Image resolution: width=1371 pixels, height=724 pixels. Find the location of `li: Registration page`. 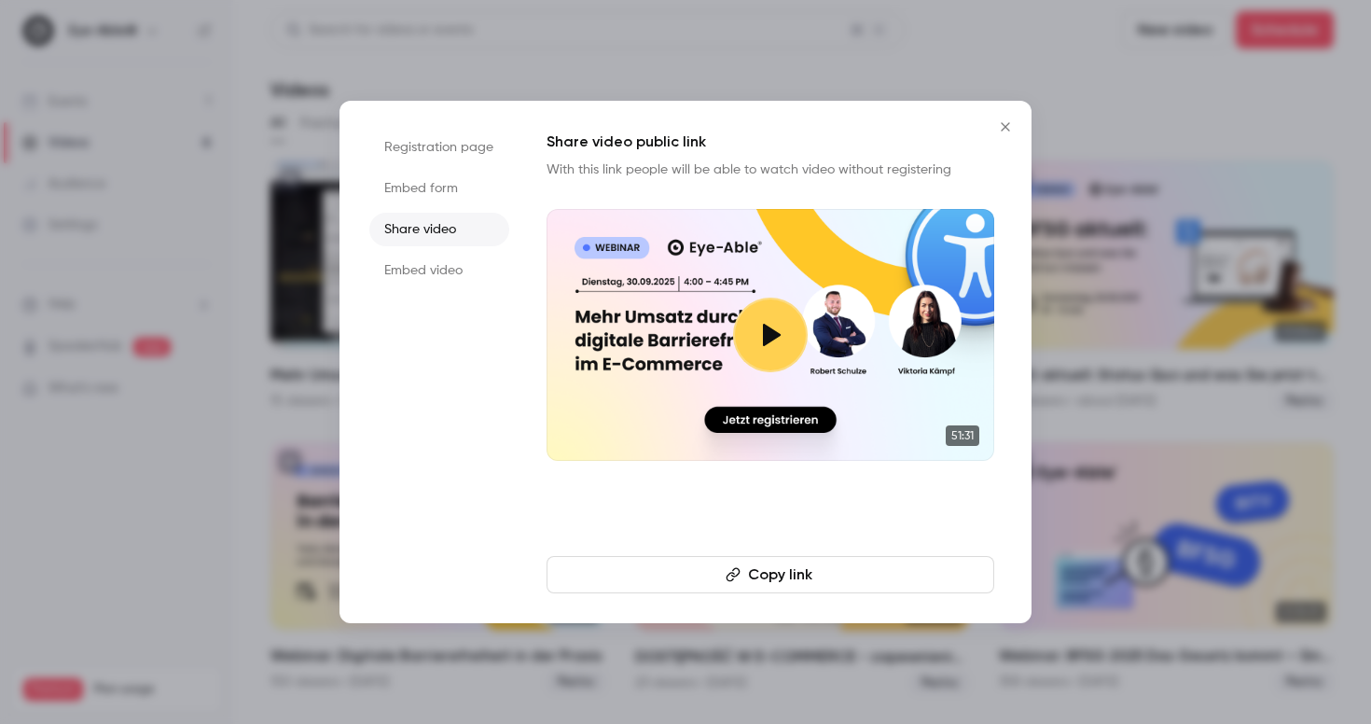

li: Registration page is located at coordinates (439, 147).